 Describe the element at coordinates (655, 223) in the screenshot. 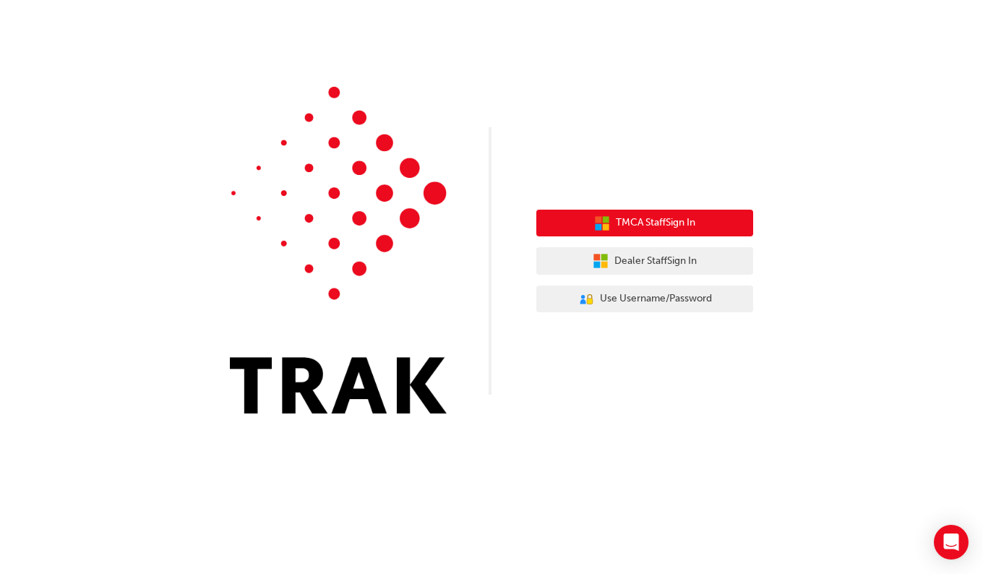

I see `span: TMCA Staff Sign In` at that location.